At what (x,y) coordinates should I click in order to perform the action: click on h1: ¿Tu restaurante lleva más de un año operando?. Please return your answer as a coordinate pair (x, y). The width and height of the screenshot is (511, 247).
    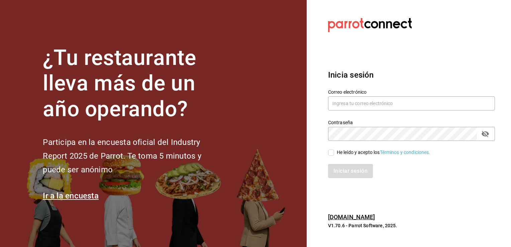
    Looking at the image, I should click on (133, 84).